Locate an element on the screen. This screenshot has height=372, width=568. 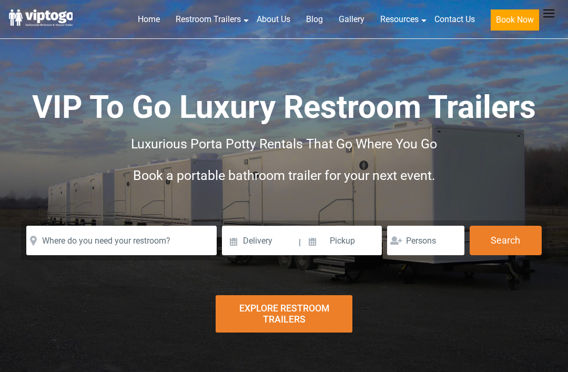
span: Book a portable bathroom trailer for your next event. is located at coordinates (284, 175).